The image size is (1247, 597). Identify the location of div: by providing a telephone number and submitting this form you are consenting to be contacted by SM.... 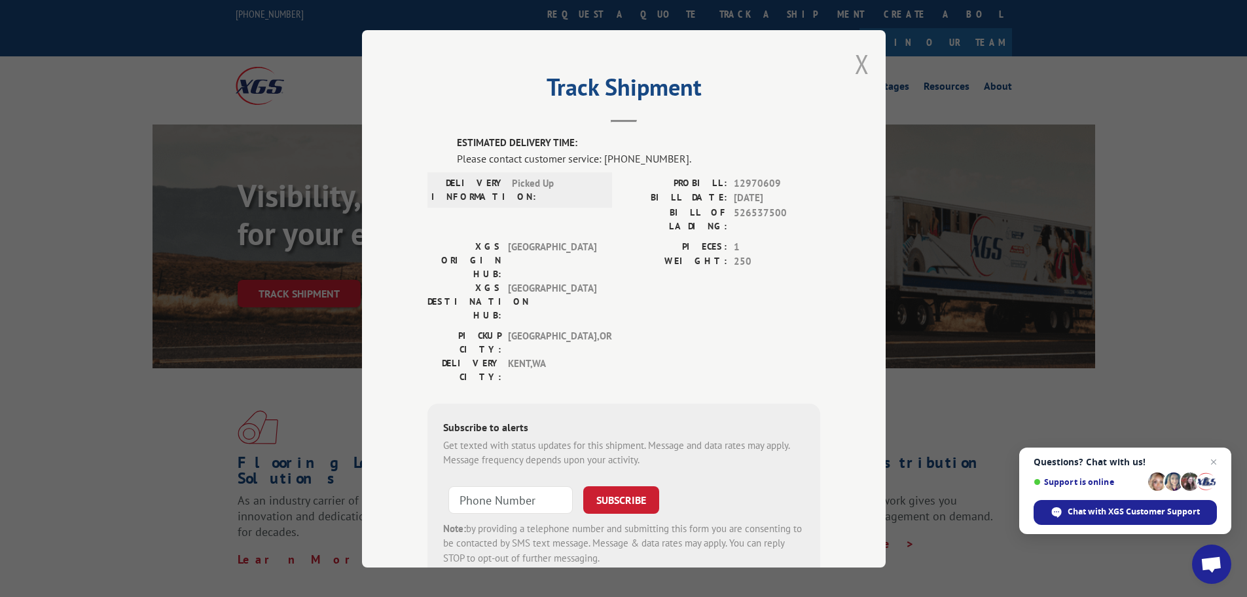
(624, 543).